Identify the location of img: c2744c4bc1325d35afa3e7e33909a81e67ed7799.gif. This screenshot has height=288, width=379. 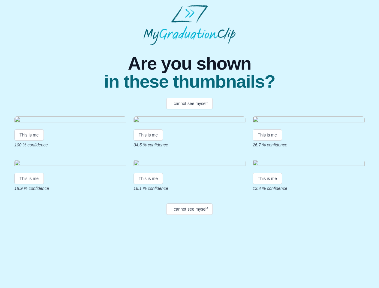
(190, 120).